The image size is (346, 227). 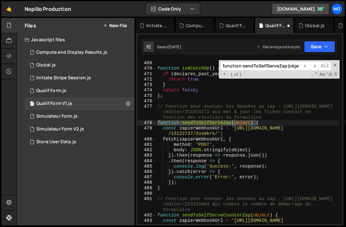 What do you see at coordinates (76, 40) in the screenshot?
I see `div: Javascript files` at bounding box center [76, 40].